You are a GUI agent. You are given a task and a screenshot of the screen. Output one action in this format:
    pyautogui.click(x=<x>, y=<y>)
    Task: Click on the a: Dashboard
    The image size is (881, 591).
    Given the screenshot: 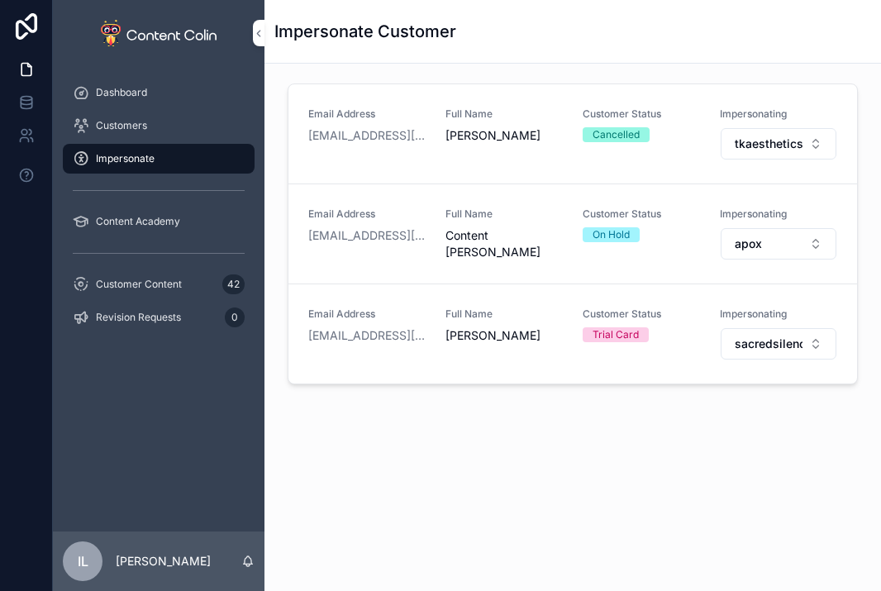 What is the action you would take?
    pyautogui.click(x=159, y=93)
    